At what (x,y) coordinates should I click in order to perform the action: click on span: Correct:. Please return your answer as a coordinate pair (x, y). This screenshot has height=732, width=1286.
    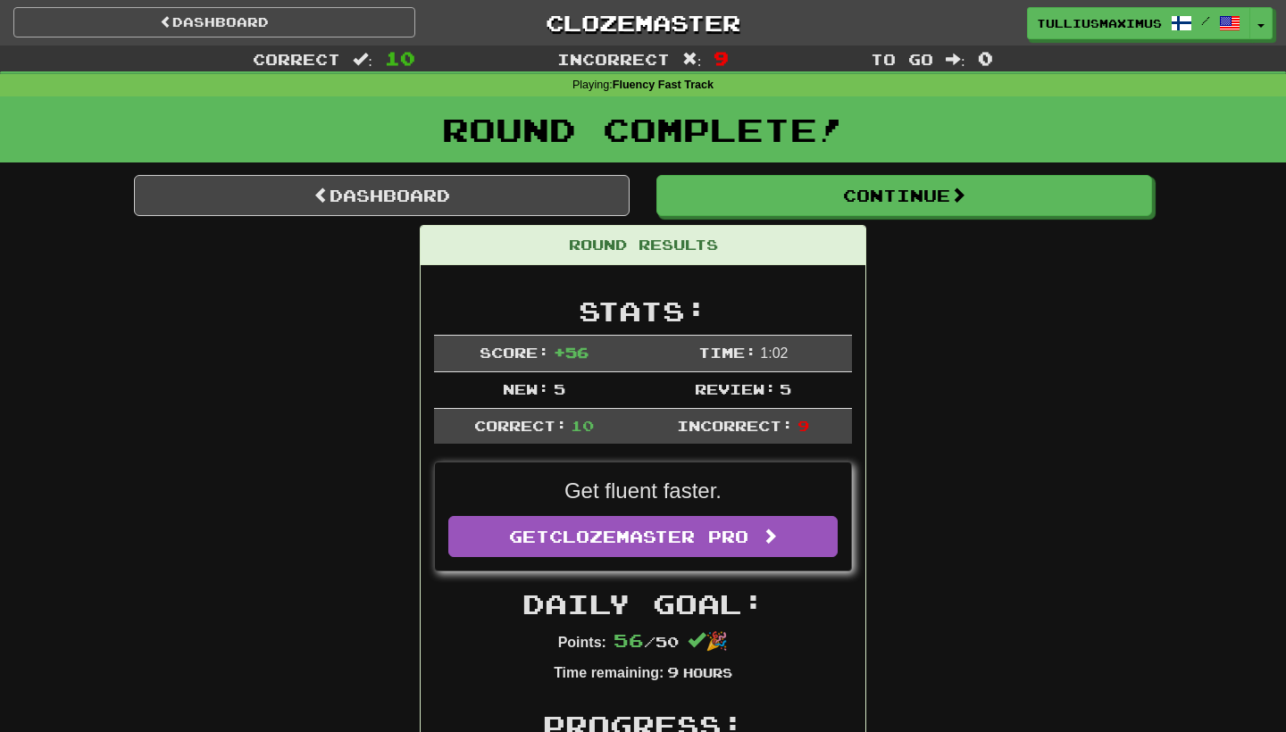
    Looking at the image, I should click on (521, 425).